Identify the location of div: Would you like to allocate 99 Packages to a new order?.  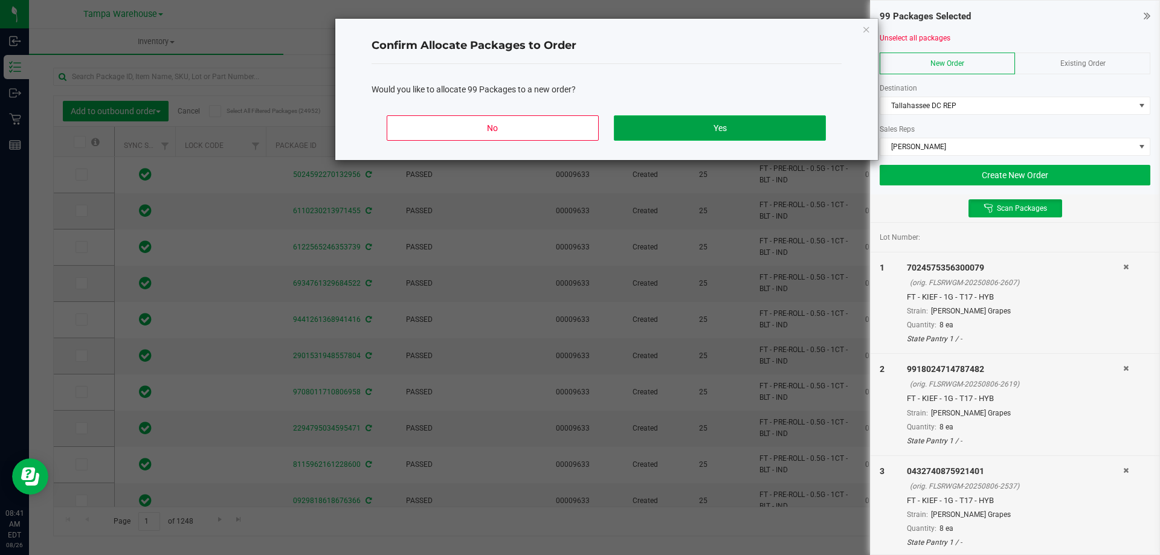
(606, 89).